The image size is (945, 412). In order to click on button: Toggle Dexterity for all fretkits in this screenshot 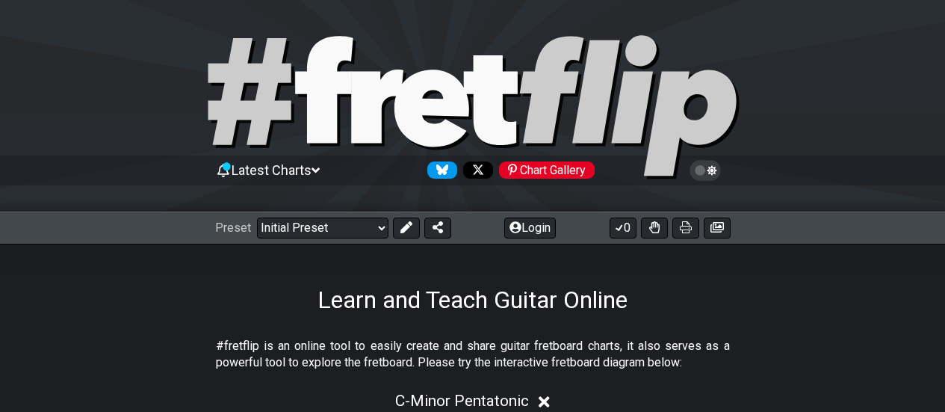, I will do `click(654, 228)`.